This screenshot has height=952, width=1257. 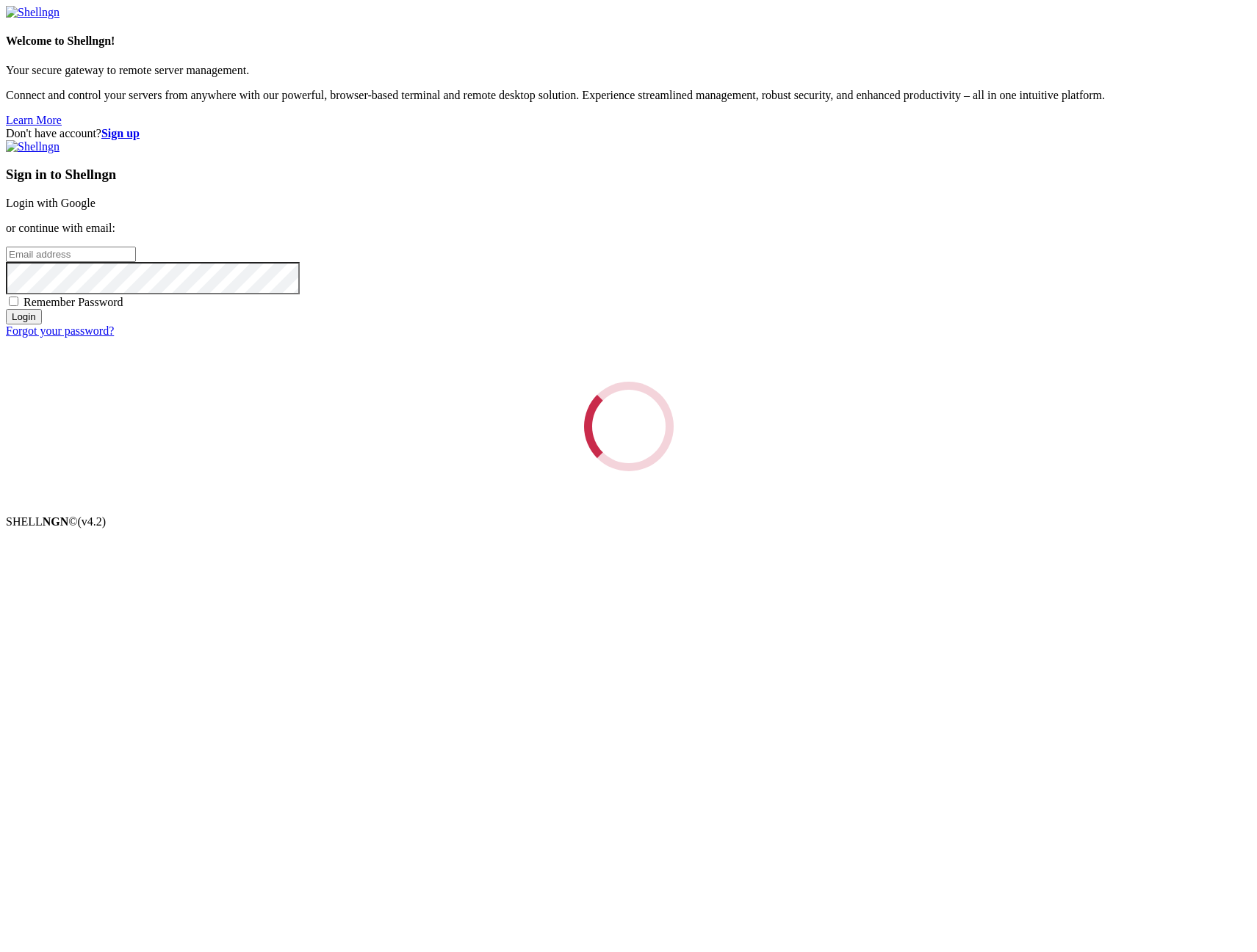 What do you see at coordinates (628, 175) in the screenshot?
I see `h3: Sign in to Shellngn` at bounding box center [628, 175].